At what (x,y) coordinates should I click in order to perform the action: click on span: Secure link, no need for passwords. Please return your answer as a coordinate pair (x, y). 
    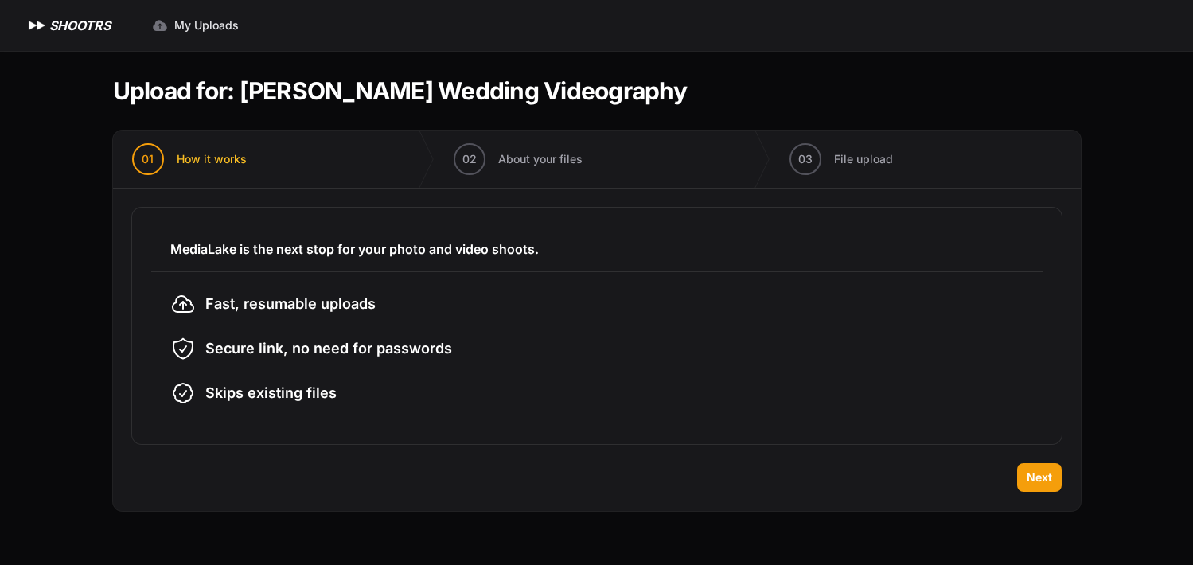
    Looking at the image, I should click on (329, 349).